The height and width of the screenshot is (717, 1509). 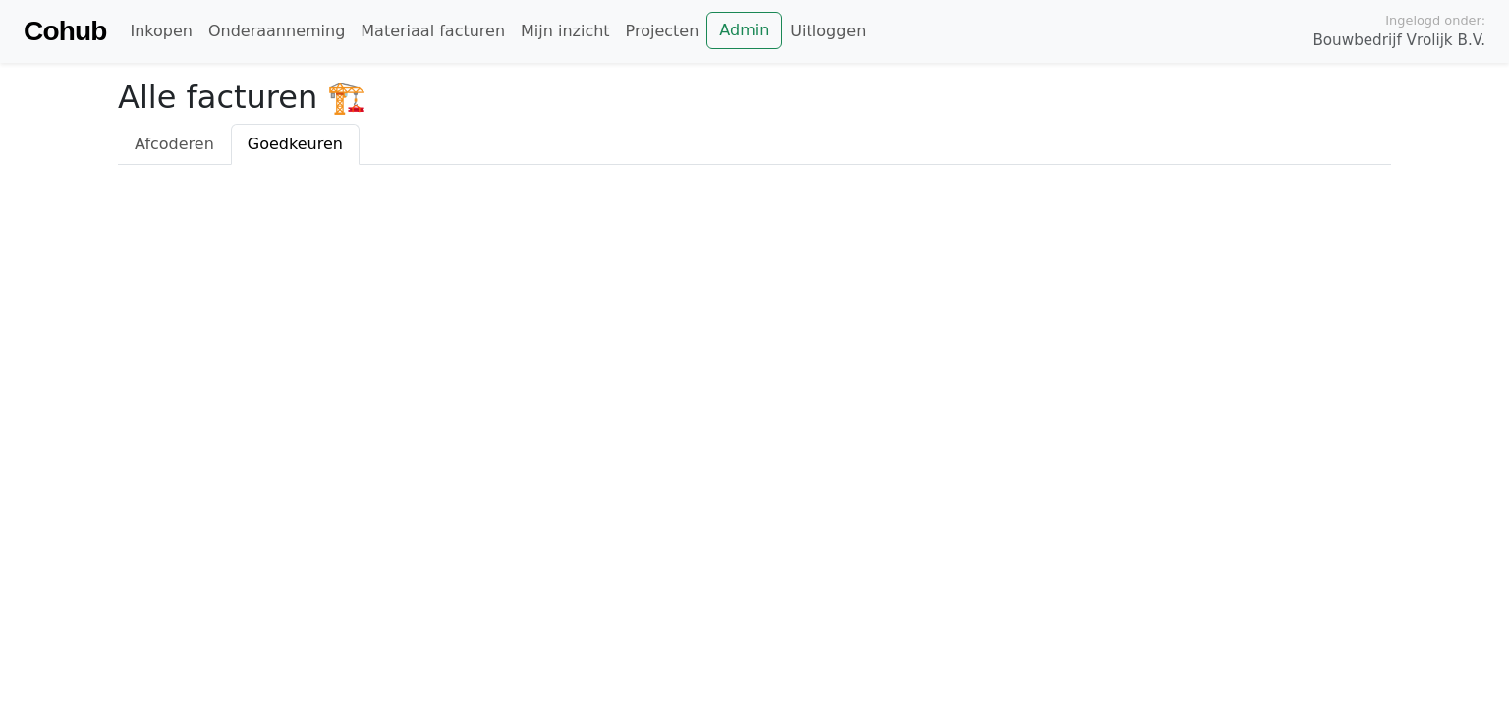 I want to click on span: Ingelogd onder:, so click(x=1436, y=20).